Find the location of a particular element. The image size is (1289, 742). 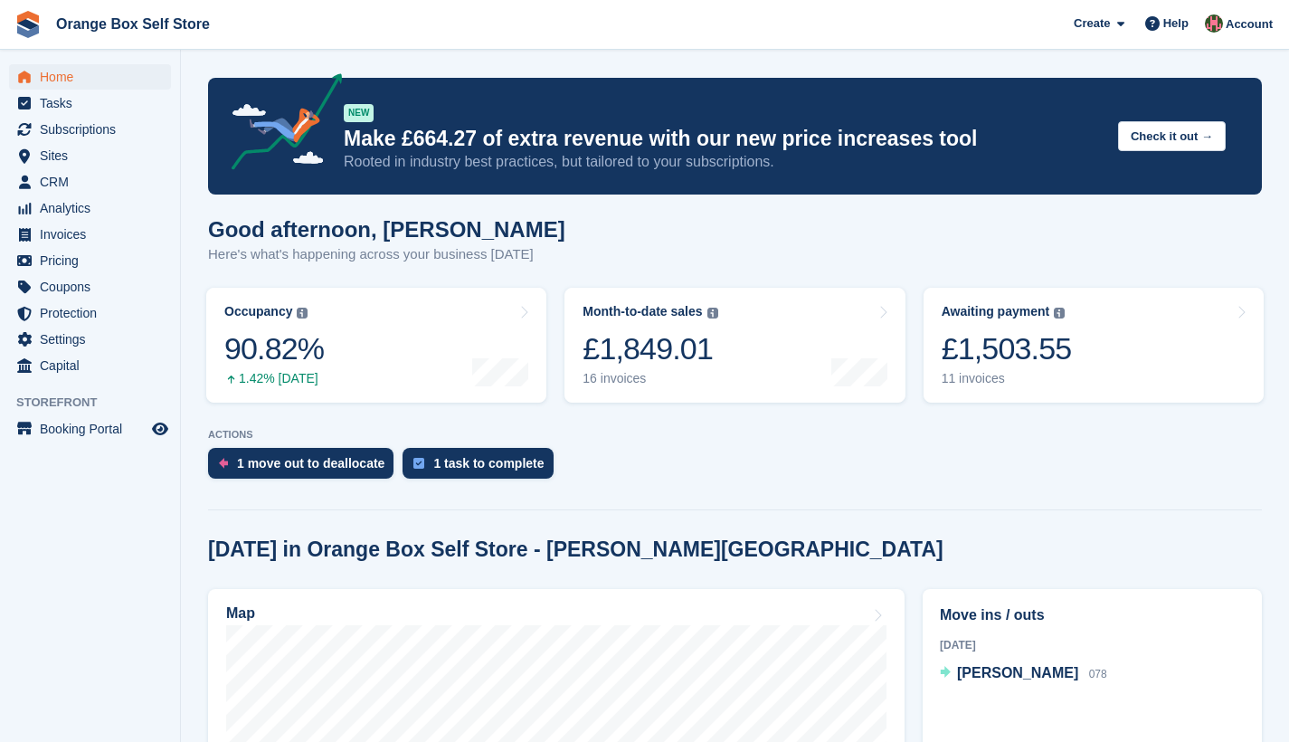

h2: Map is located at coordinates (241, 613).